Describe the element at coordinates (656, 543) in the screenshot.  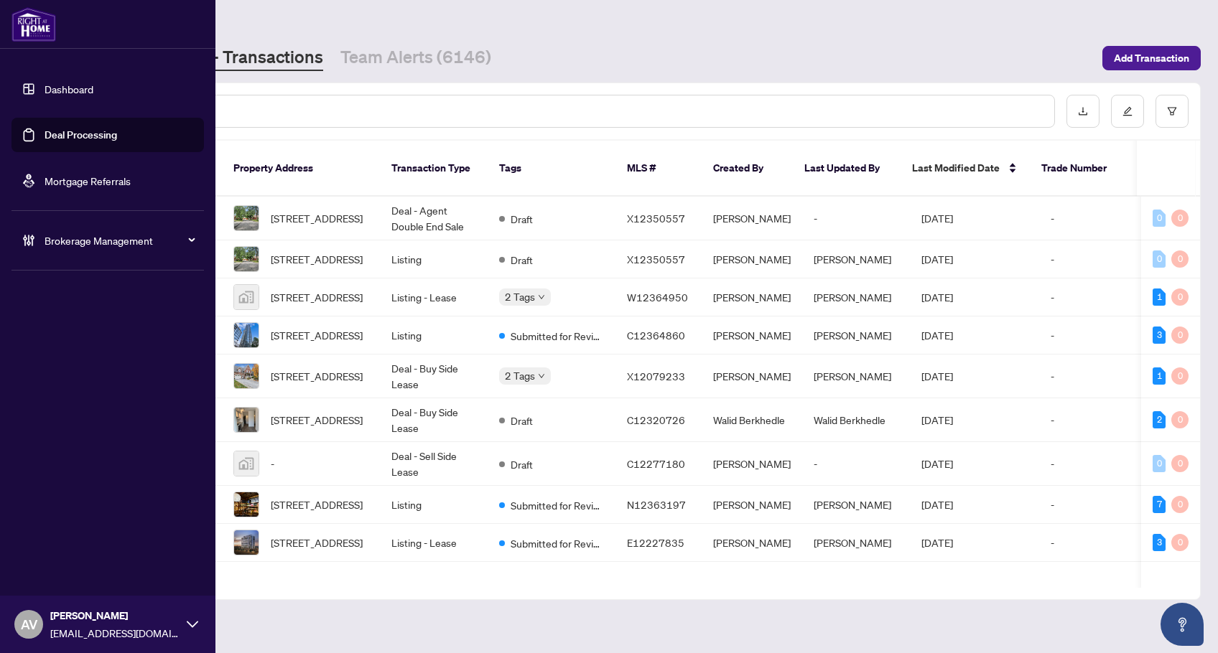
I see `span: E12227835` at that location.